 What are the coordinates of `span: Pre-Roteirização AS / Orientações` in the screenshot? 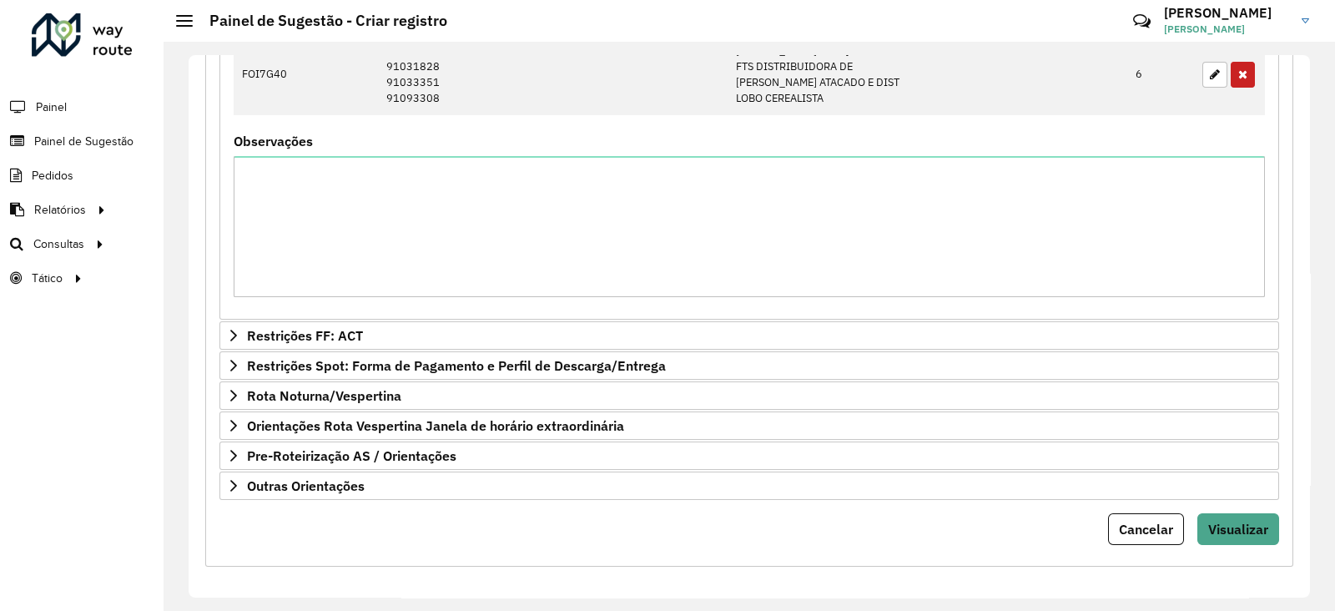 It's located at (351, 455).